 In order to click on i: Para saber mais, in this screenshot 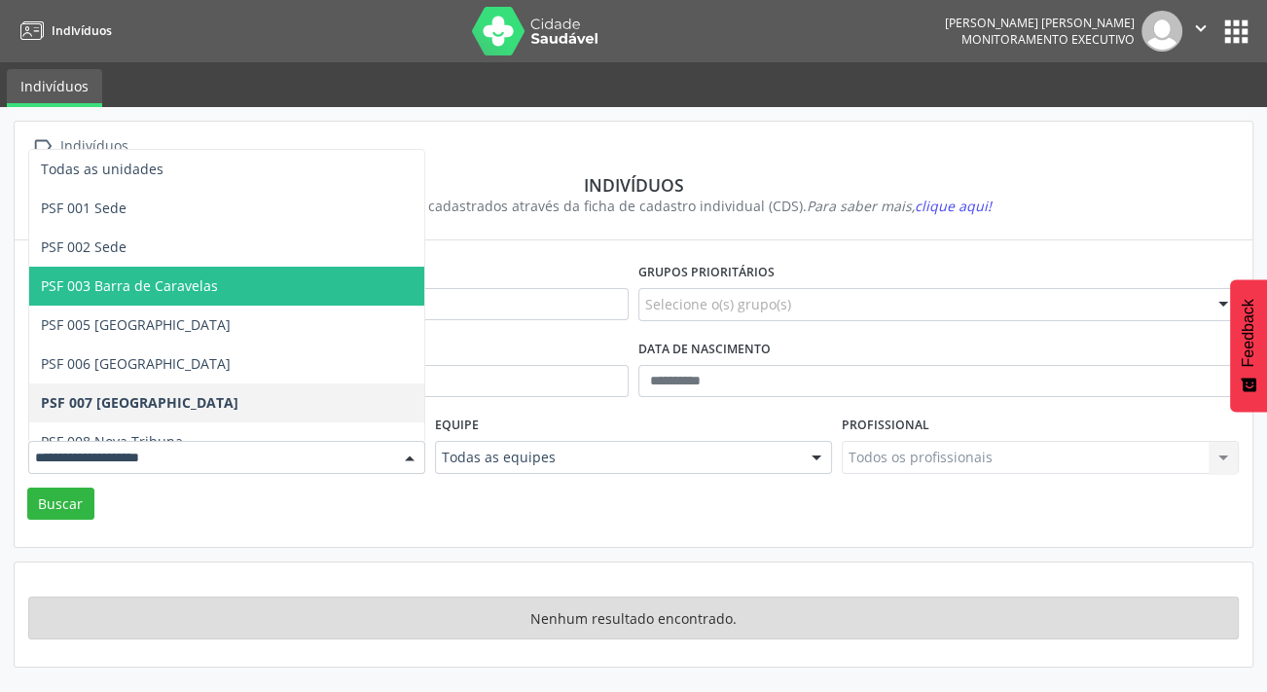, I will do `click(899, 205)`.